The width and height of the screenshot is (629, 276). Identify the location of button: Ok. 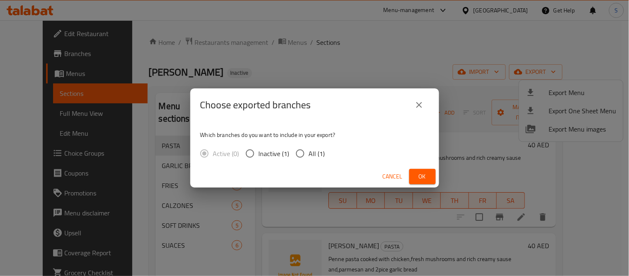
(423, 176).